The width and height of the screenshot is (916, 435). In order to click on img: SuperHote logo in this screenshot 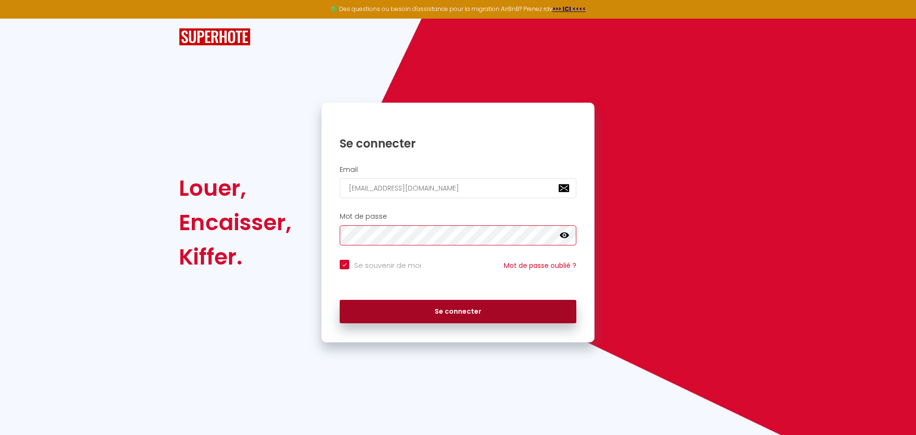, I will do `click(215, 37)`.